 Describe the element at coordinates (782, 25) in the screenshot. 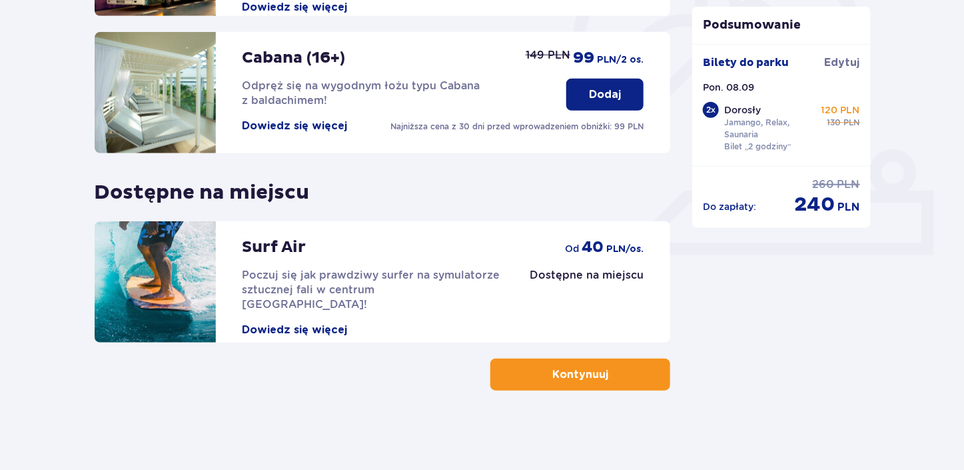

I see `p: Podsumowanie` at that location.